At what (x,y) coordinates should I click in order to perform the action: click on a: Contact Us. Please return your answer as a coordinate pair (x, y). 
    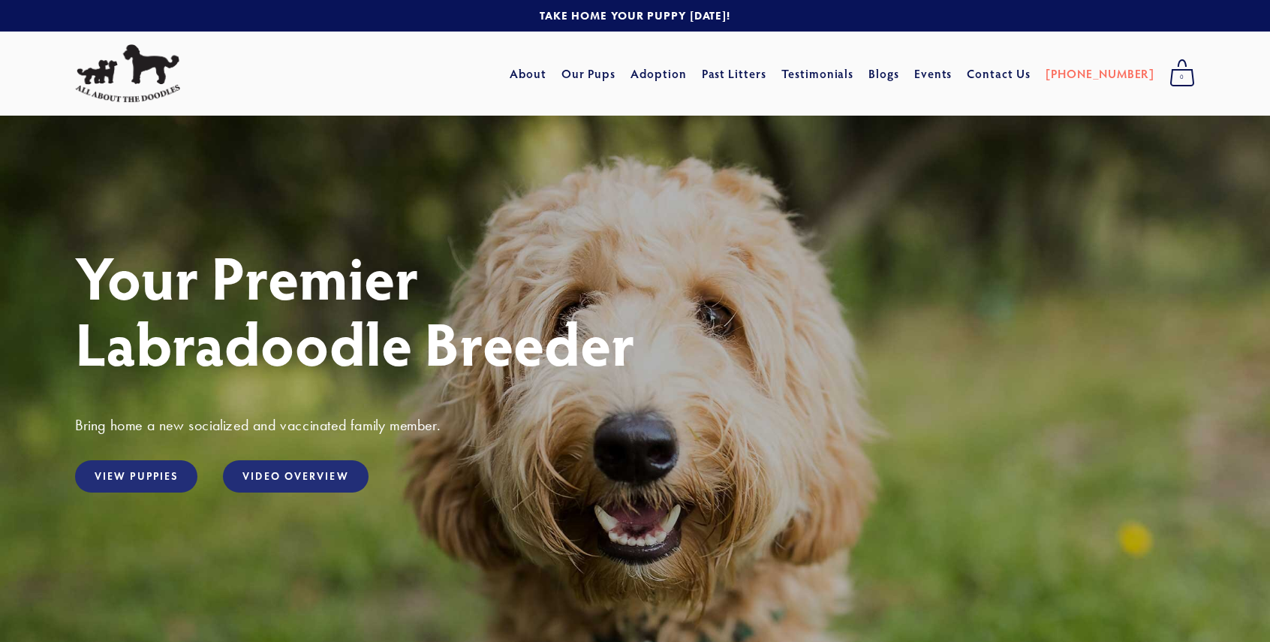
    Looking at the image, I should click on (998, 74).